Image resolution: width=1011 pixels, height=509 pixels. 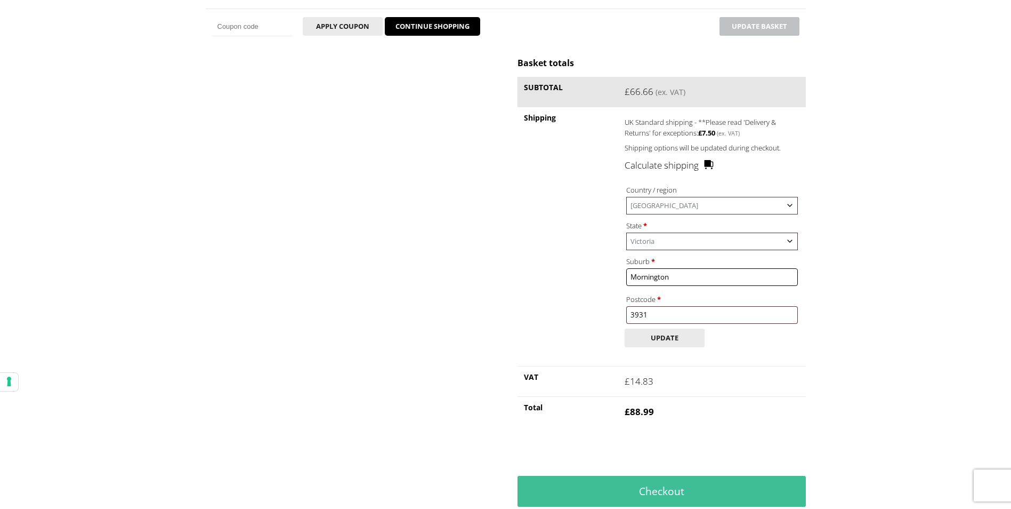 What do you see at coordinates (707, 133) in the screenshot?
I see `bdi: 7.50` at bounding box center [707, 133].